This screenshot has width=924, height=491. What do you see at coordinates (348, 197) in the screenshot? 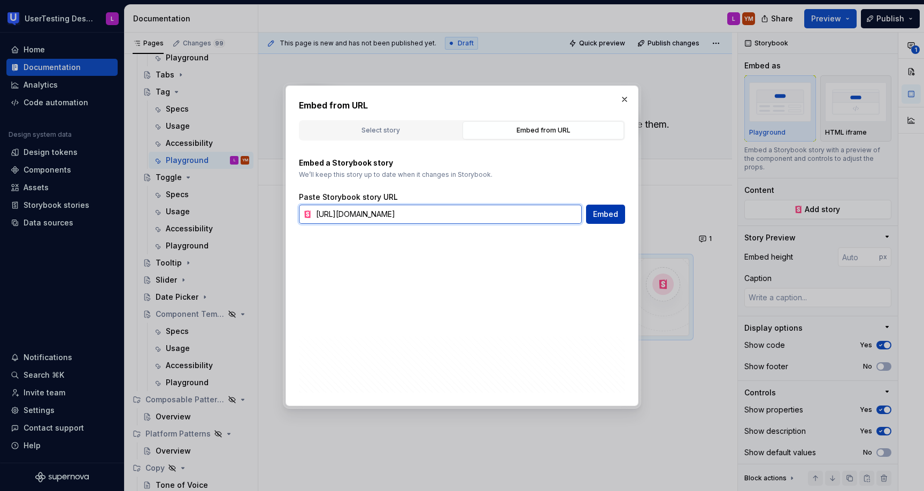
I see `label: Paste Storybook story URL` at bounding box center [348, 197].